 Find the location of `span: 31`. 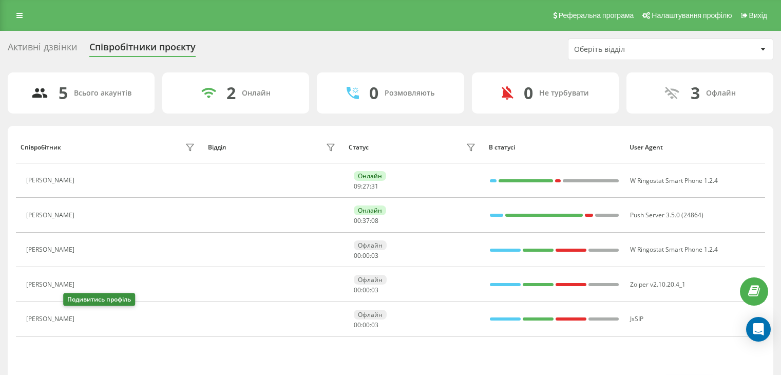

span: 31 is located at coordinates (375, 186).